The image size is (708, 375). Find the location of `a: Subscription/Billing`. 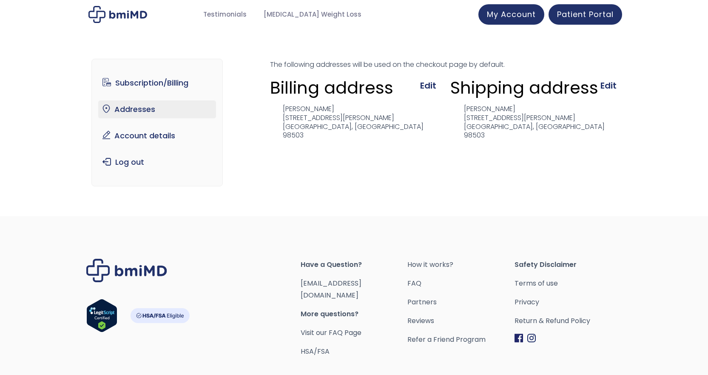

a: Subscription/Billing is located at coordinates (157, 83).